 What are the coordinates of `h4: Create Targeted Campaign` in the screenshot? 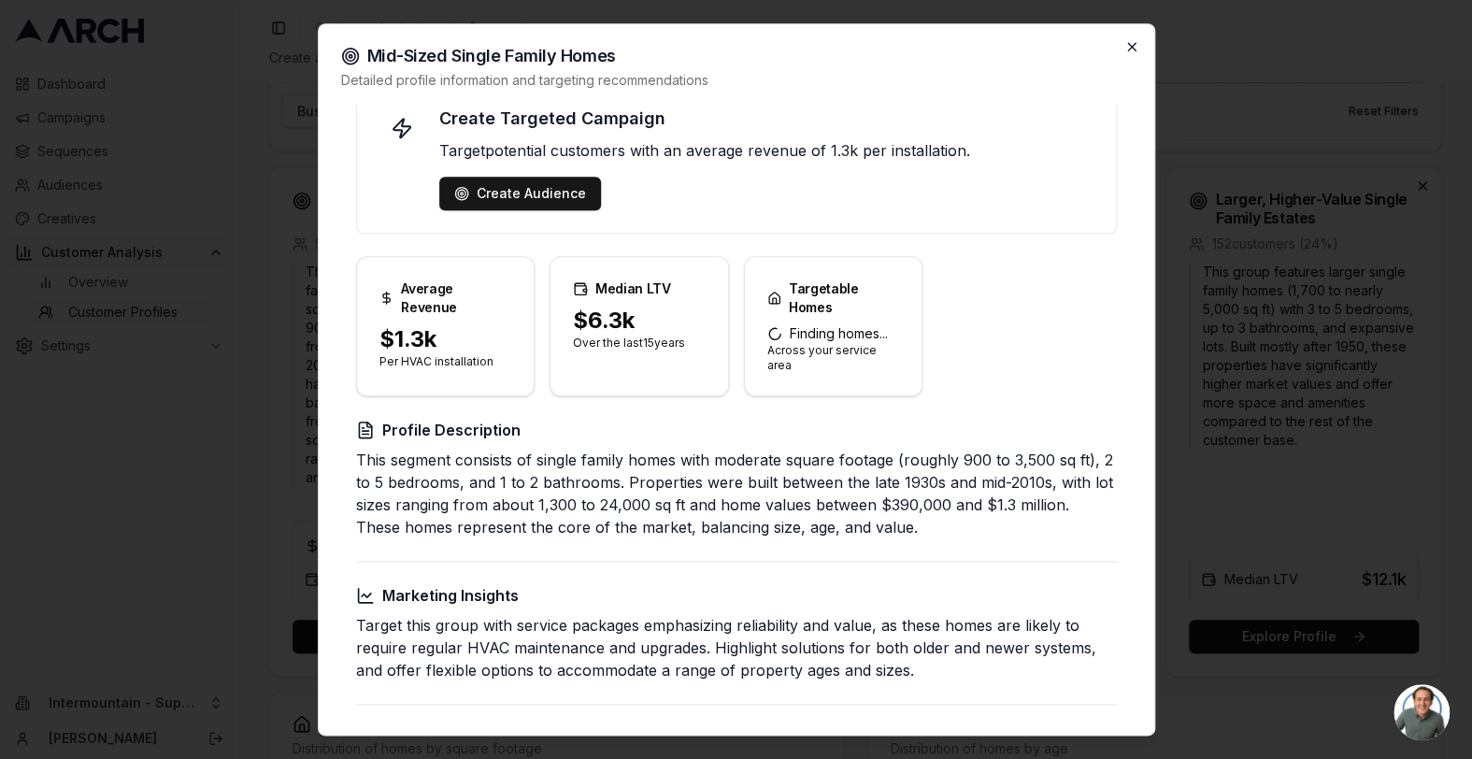 It's located at (766, 119).